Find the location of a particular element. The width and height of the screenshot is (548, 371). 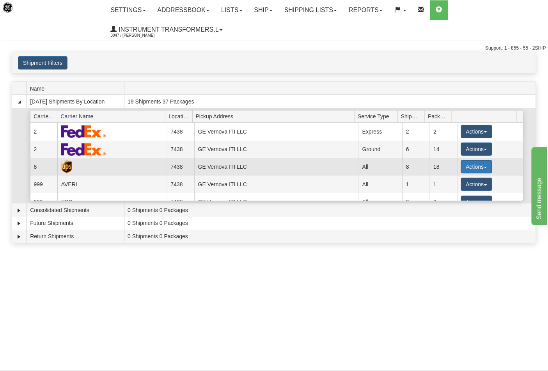

span: Carrier Id is located at coordinates (45, 116).